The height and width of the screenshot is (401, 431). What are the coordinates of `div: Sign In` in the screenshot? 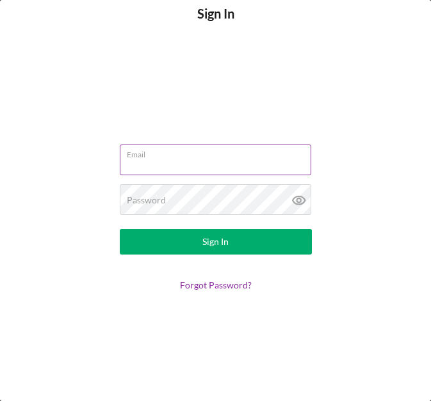 It's located at (215, 242).